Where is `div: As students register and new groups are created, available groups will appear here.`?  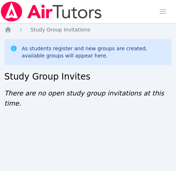
div: As students register and new groups are created, available groups will appear here. is located at coordinates (94, 52).